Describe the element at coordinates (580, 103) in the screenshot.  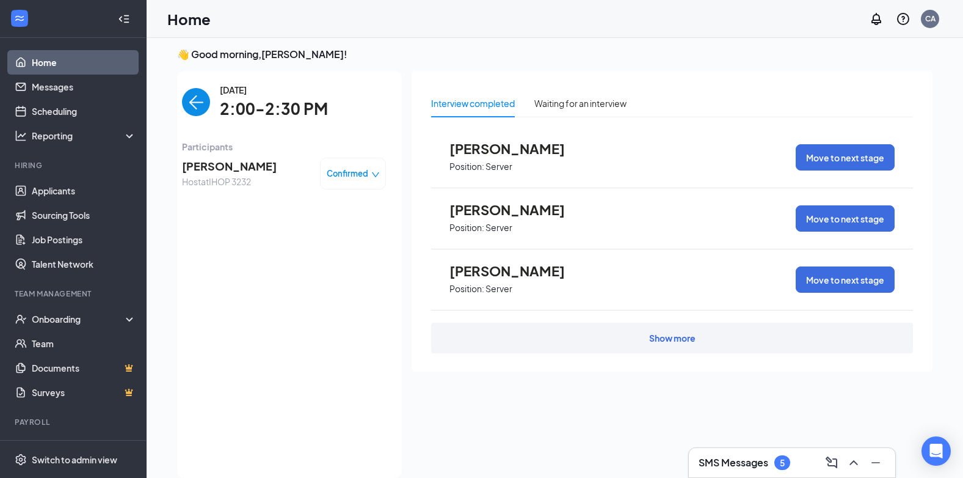
I see `div: Waiting for an interview` at that location.